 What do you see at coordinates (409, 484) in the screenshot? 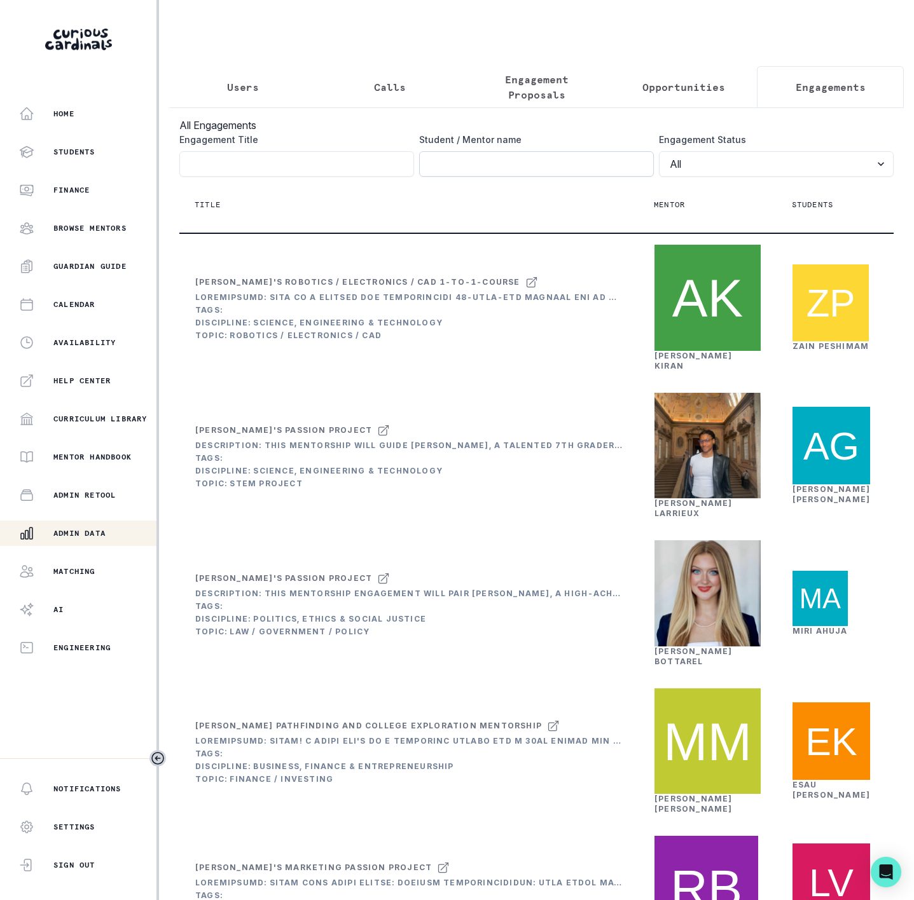
I see `div: Topic: STEM Project` at bounding box center [409, 484].